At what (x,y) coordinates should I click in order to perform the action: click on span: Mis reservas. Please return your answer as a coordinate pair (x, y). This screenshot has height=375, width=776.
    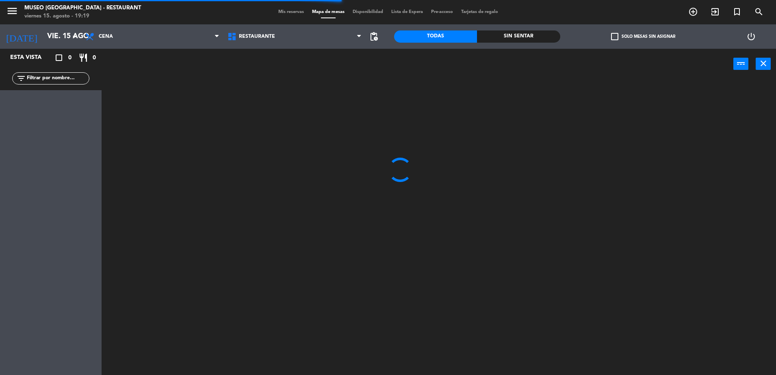
    Looking at the image, I should click on (291, 12).